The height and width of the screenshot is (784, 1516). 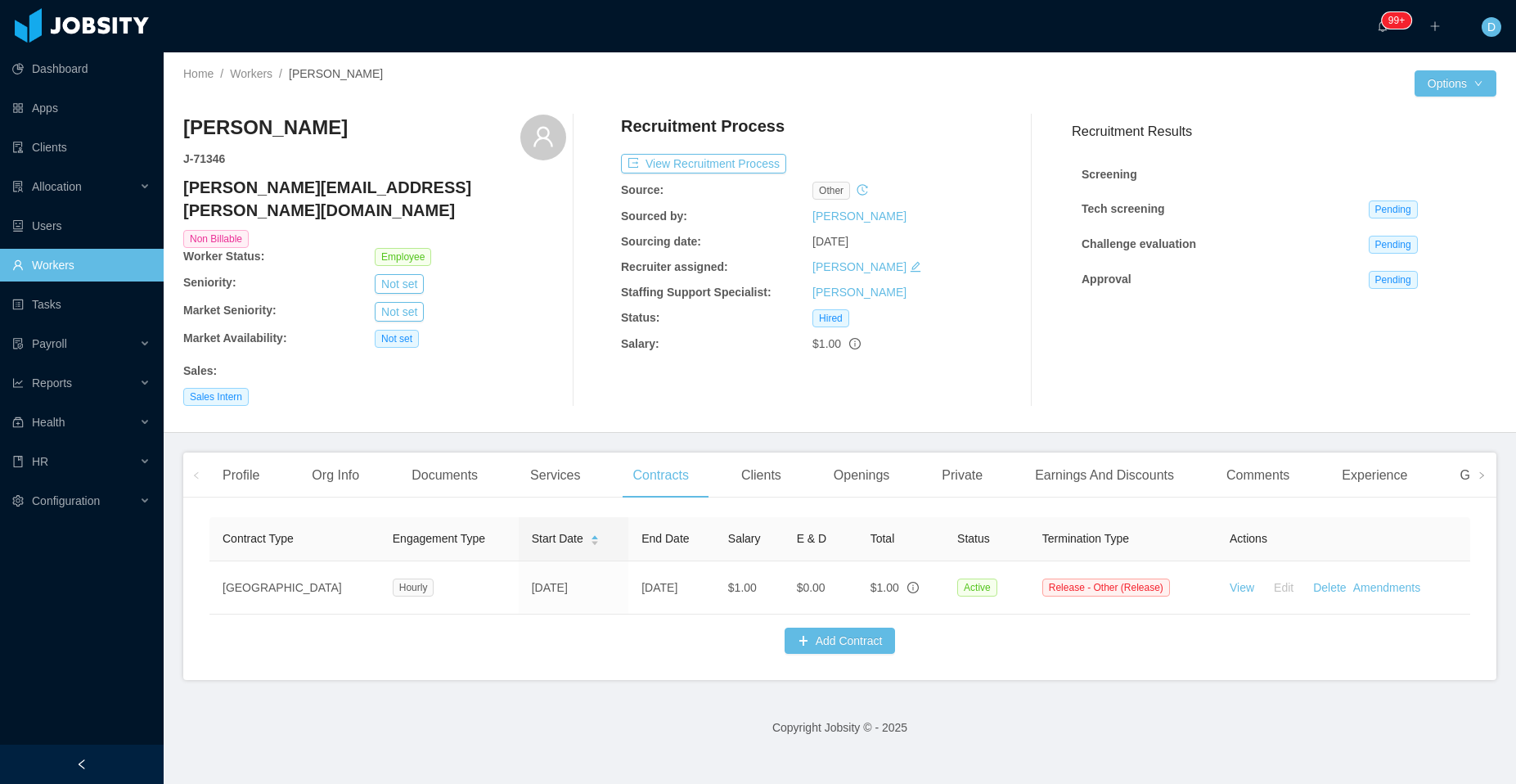 What do you see at coordinates (1086, 538) in the screenshot?
I see `span: Termination Type` at bounding box center [1086, 538].